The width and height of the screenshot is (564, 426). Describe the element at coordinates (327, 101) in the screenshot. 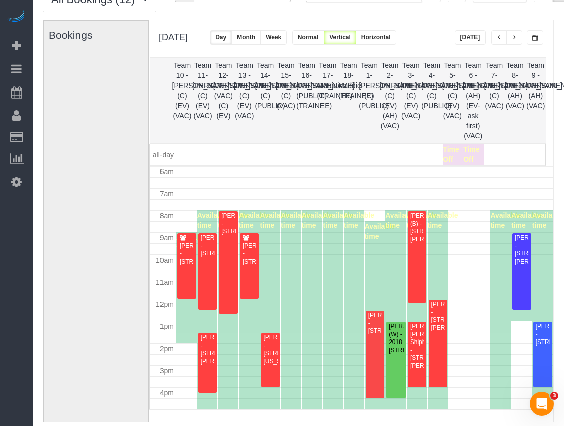

I see `th: Team 17- Marquise (TRAINEE)` at that location.